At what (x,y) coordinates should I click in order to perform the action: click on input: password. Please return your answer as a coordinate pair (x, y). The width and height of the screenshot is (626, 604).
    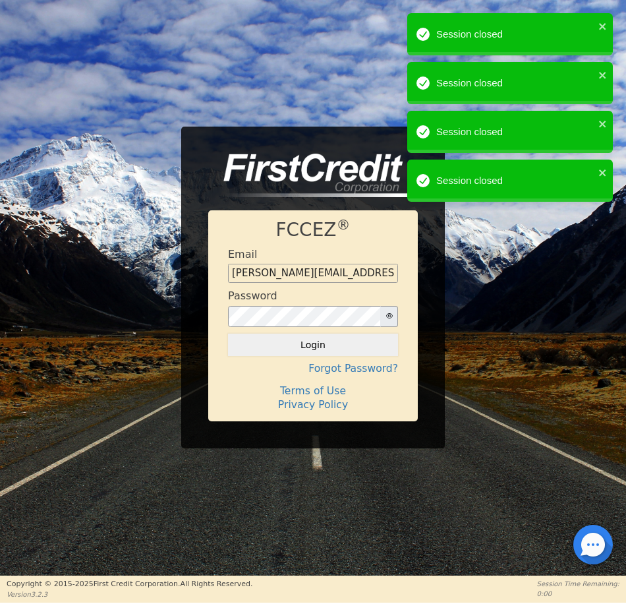
    Looking at the image, I should click on (305, 316).